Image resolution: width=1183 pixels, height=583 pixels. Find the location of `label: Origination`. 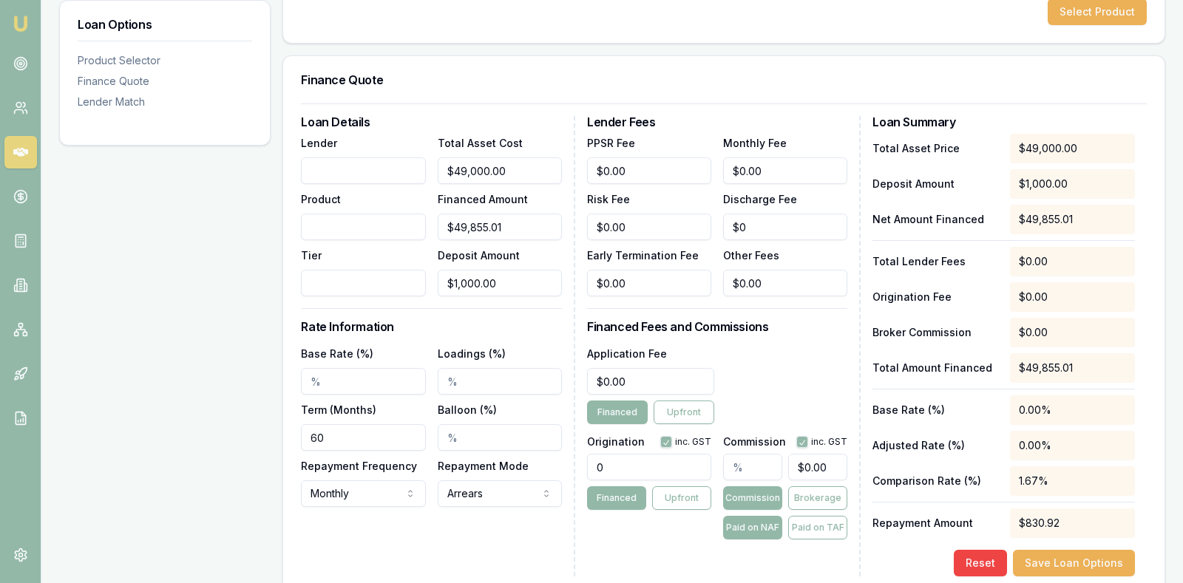

label: Origination is located at coordinates (616, 442).